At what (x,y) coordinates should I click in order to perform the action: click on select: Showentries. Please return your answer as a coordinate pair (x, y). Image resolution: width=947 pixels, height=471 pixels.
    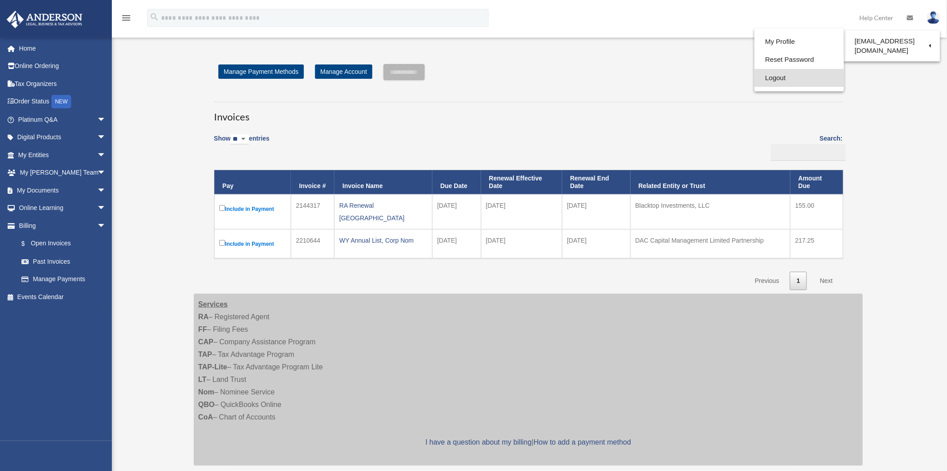
    Looking at the image, I should click on (239, 139).